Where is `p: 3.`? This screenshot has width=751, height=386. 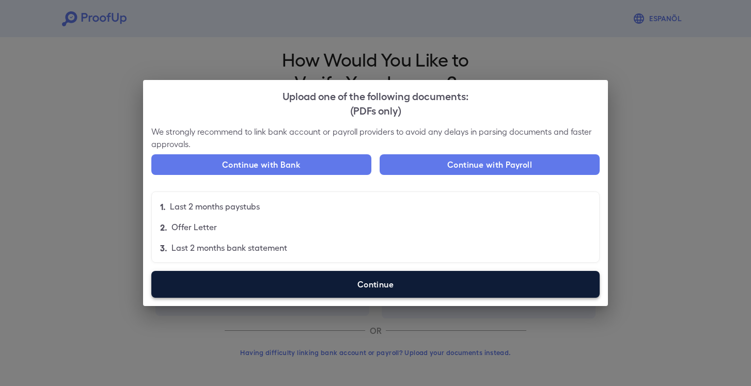
p: 3. is located at coordinates (164, 248).